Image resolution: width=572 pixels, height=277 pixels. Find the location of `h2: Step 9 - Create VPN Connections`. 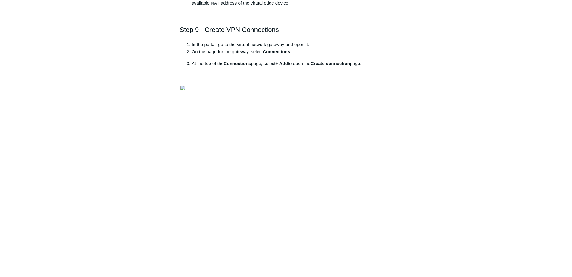

h2: Step 9 - Create VPN Connections is located at coordinates (286, 30).